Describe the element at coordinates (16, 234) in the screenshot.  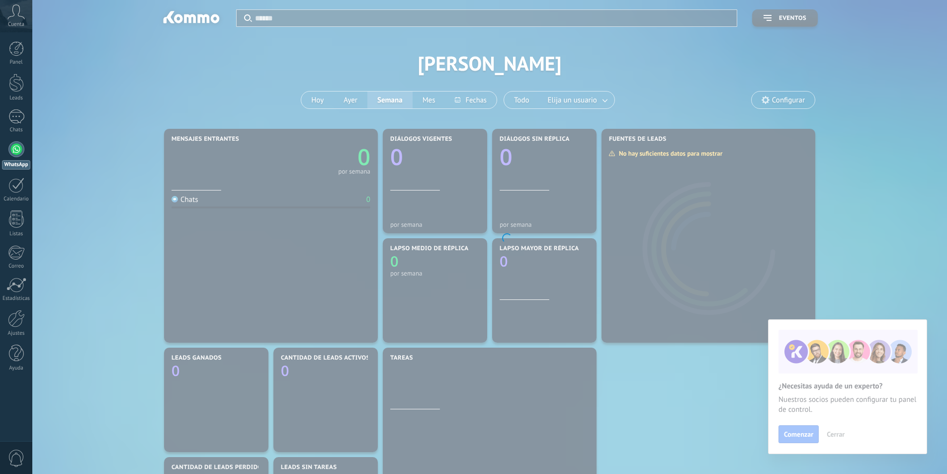
I see `div: Listas` at that location.